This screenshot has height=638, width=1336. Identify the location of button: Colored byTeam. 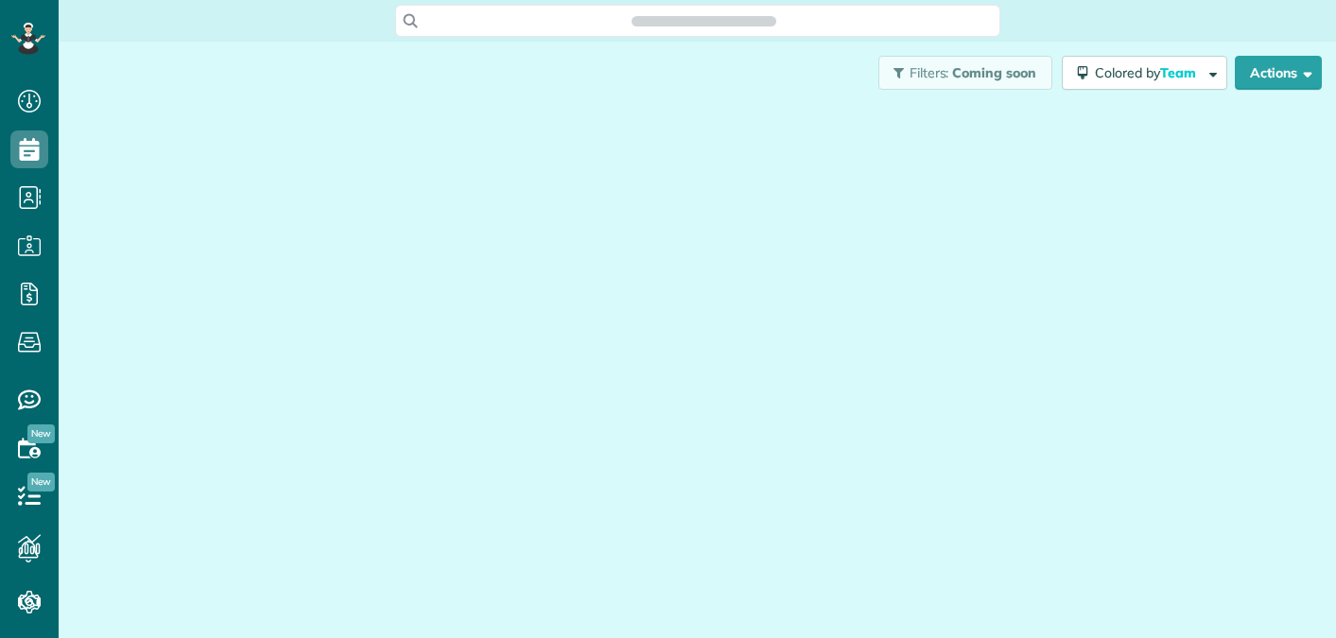
(1144, 73).